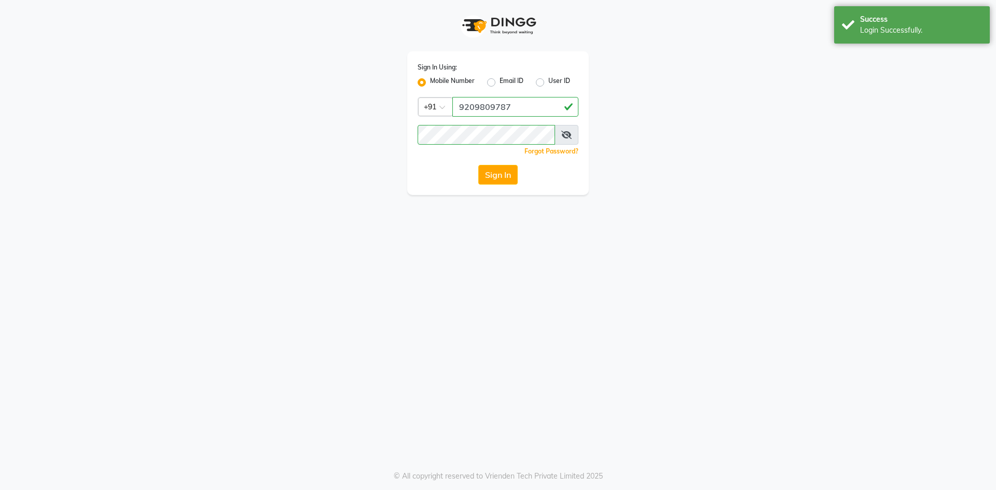 This screenshot has width=996, height=490. Describe the element at coordinates (921, 30) in the screenshot. I see `div: Login Successfully.` at that location.